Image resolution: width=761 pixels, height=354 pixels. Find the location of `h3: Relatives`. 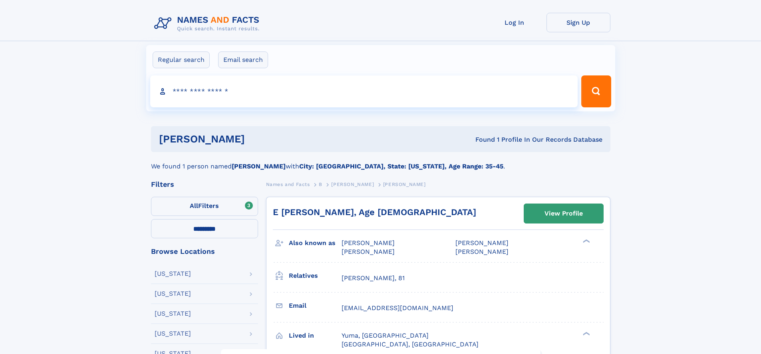

h3: Relatives is located at coordinates (315, 276).